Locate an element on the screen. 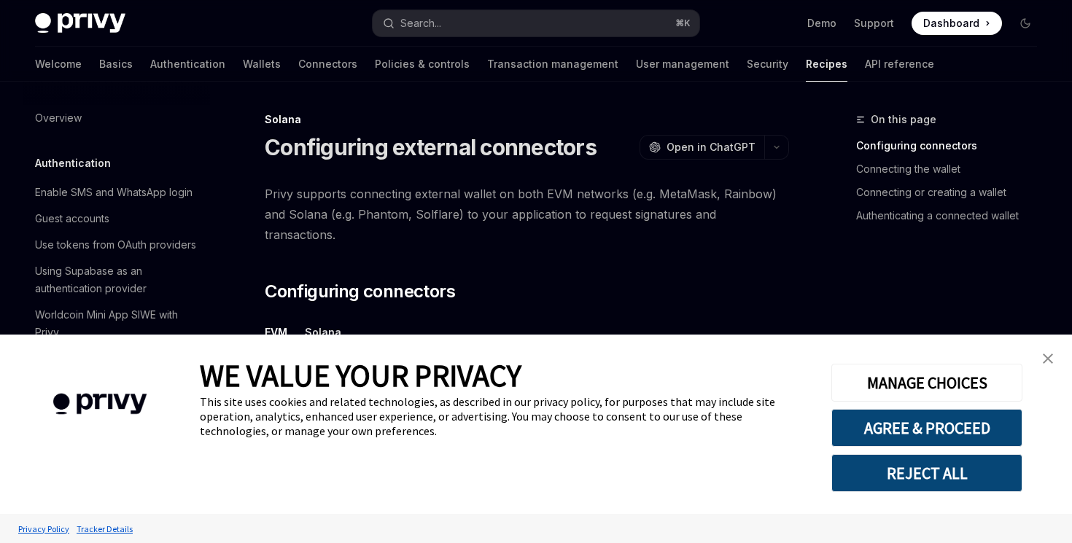 This screenshot has width=1072, height=543. a: Dashboard is located at coordinates (957, 23).